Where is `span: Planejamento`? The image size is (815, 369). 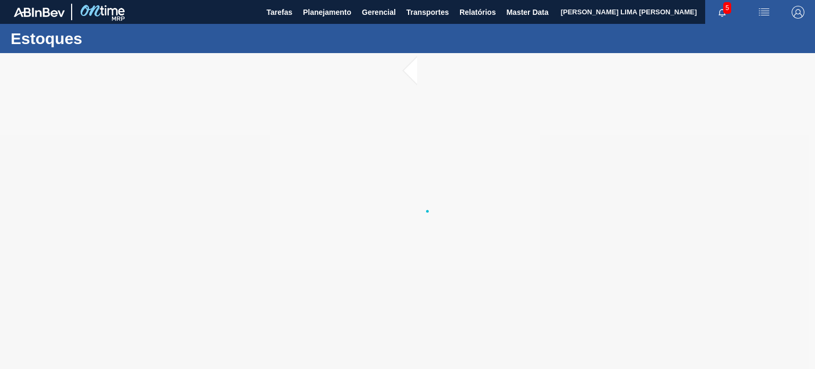 span: Planejamento is located at coordinates (327, 12).